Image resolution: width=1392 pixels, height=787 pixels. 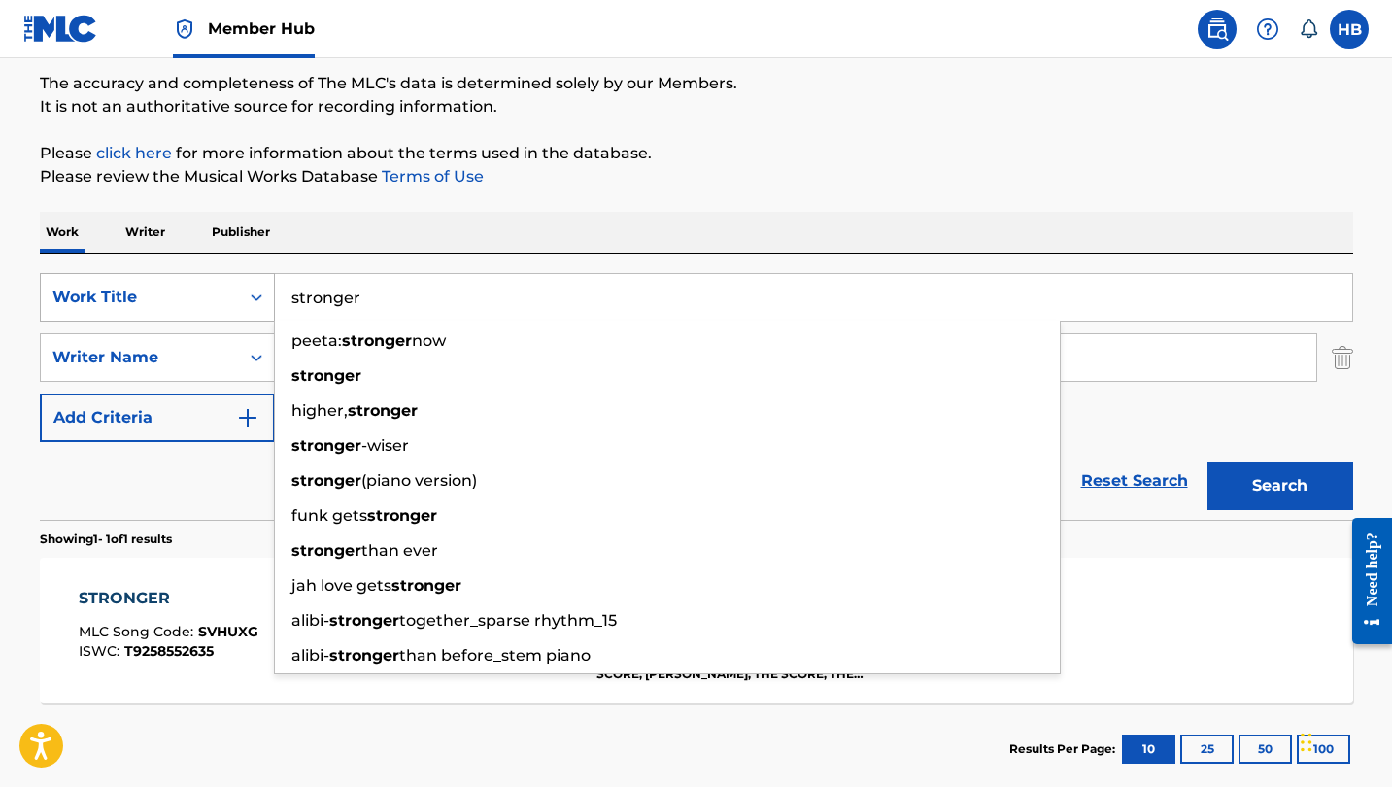 I want to click on div: Notifications, so click(x=1309, y=29).